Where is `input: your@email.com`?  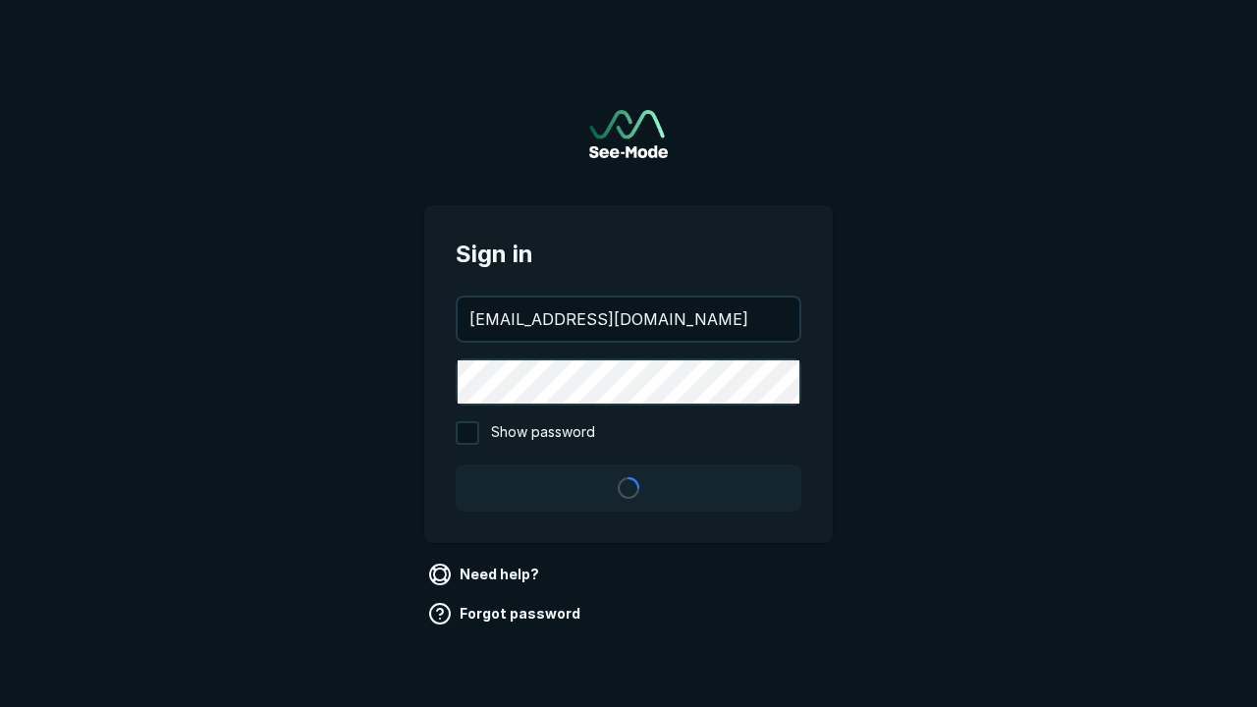 input: your@email.com is located at coordinates (629, 319).